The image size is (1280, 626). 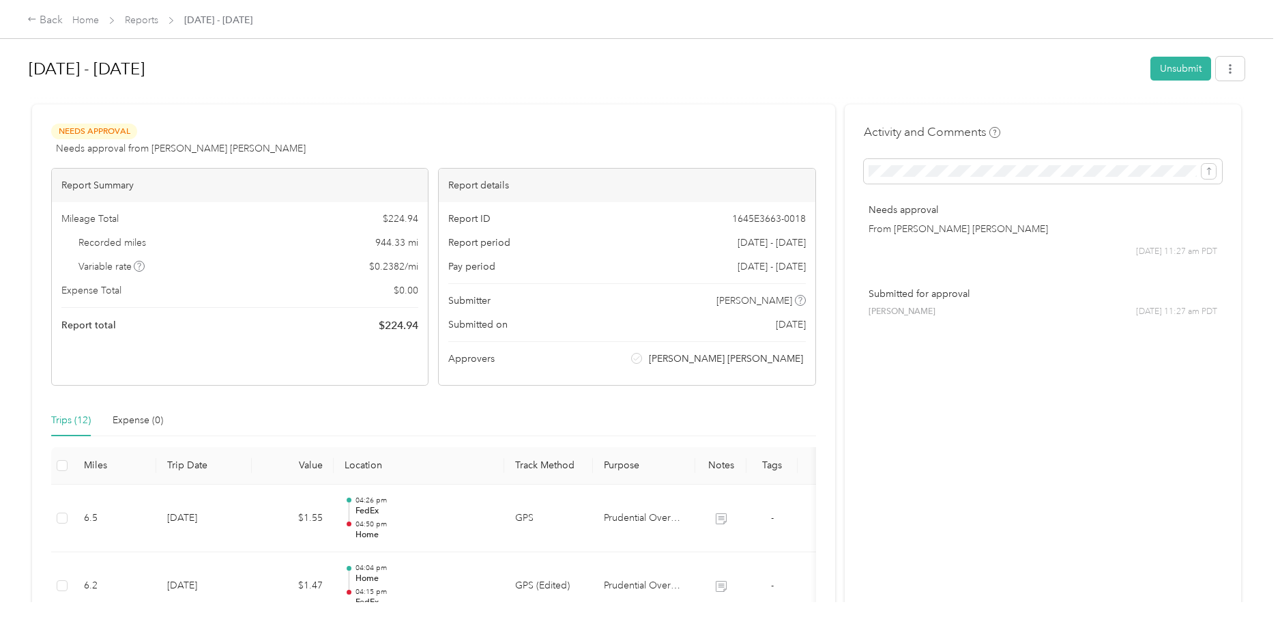 I want to click on td: $1.47, so click(x=293, y=586).